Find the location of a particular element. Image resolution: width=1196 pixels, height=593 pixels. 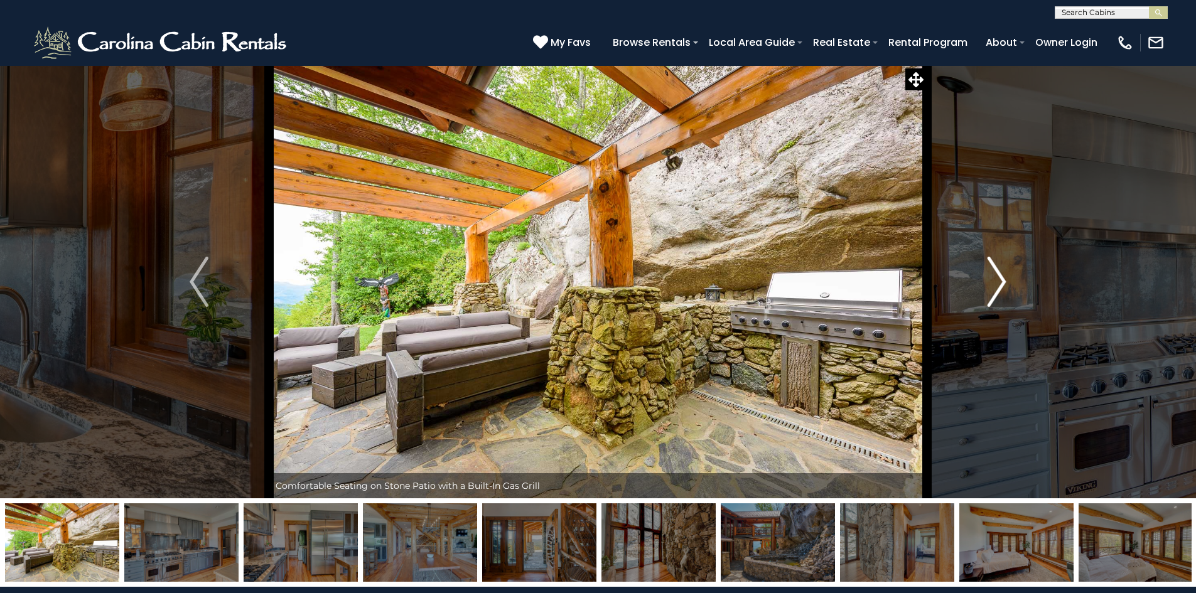

a: Rental Program is located at coordinates (928, 42).